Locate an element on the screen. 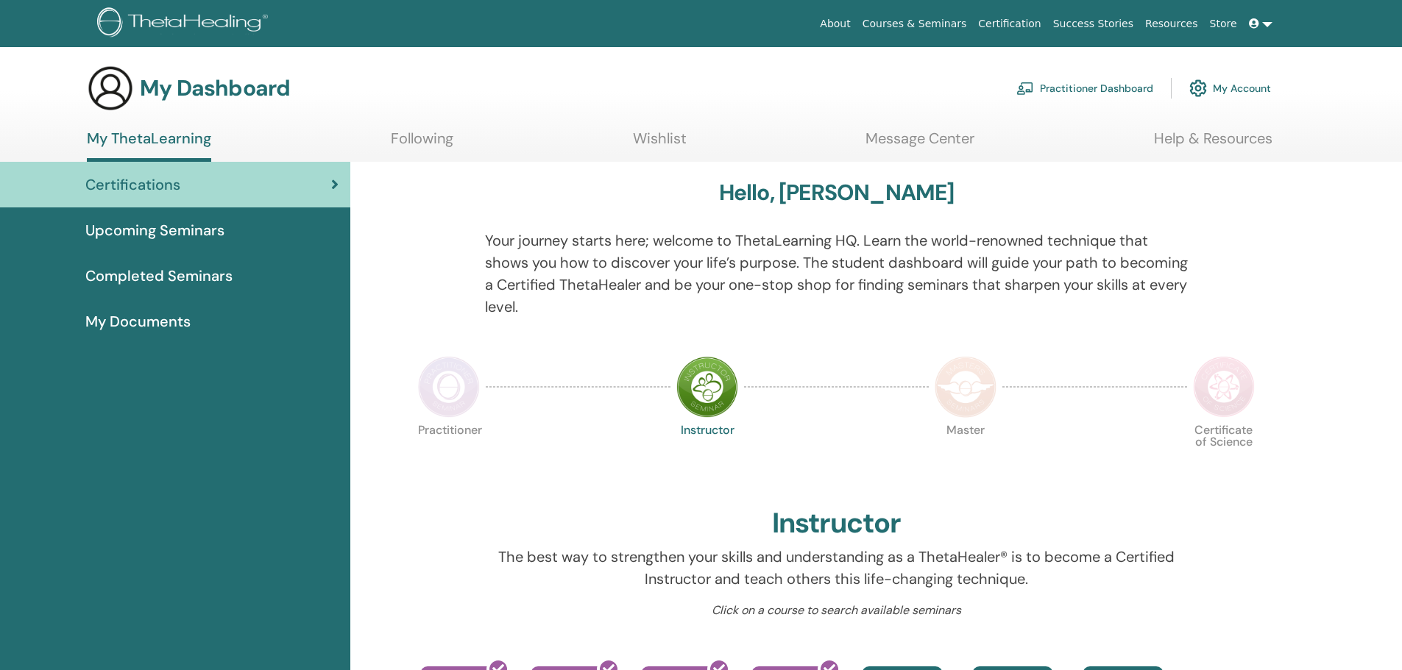  p: Click on a course to search available seminars is located at coordinates (836, 611).